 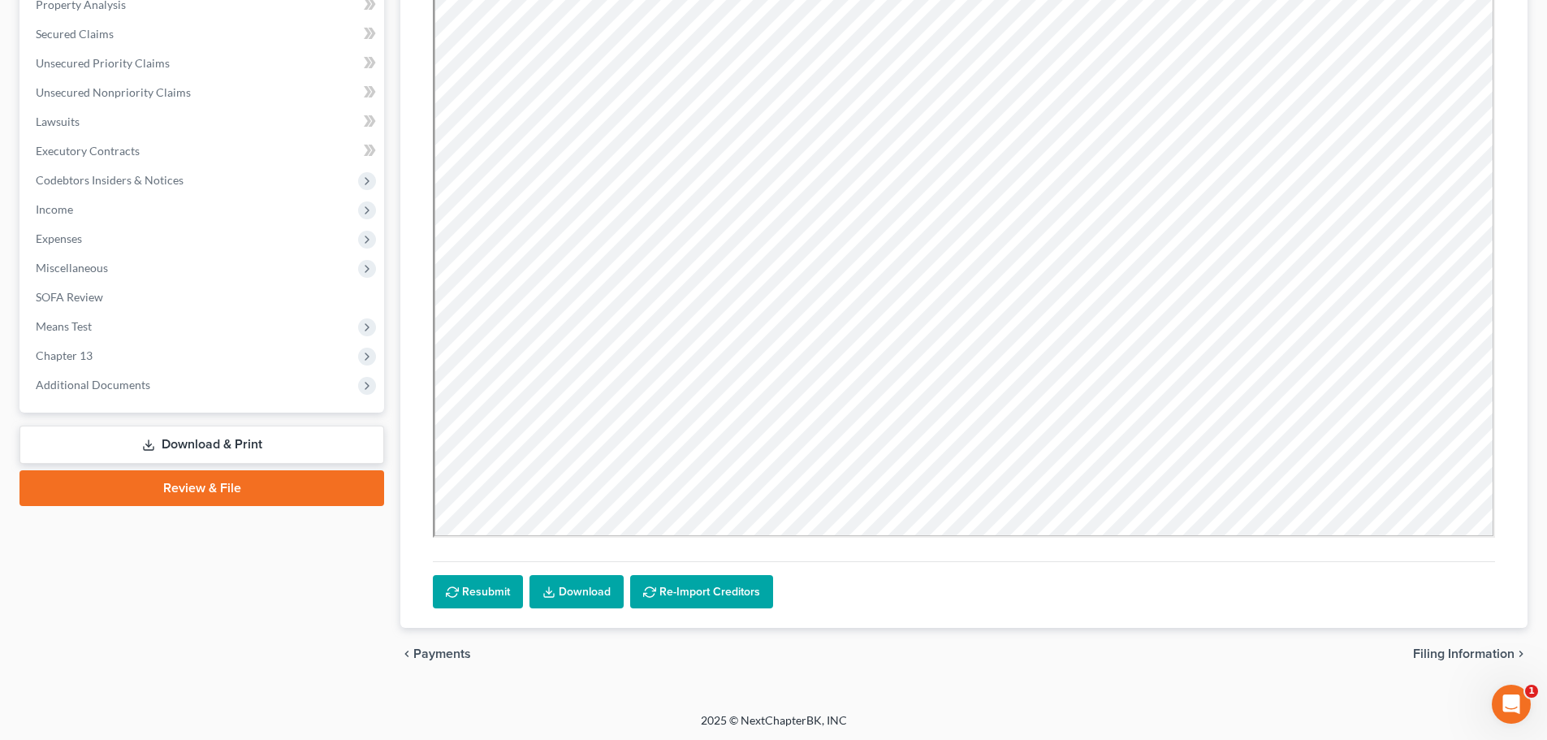 What do you see at coordinates (1470, 654) in the screenshot?
I see `button: Filing Information chevron_right` at bounding box center [1470, 654].